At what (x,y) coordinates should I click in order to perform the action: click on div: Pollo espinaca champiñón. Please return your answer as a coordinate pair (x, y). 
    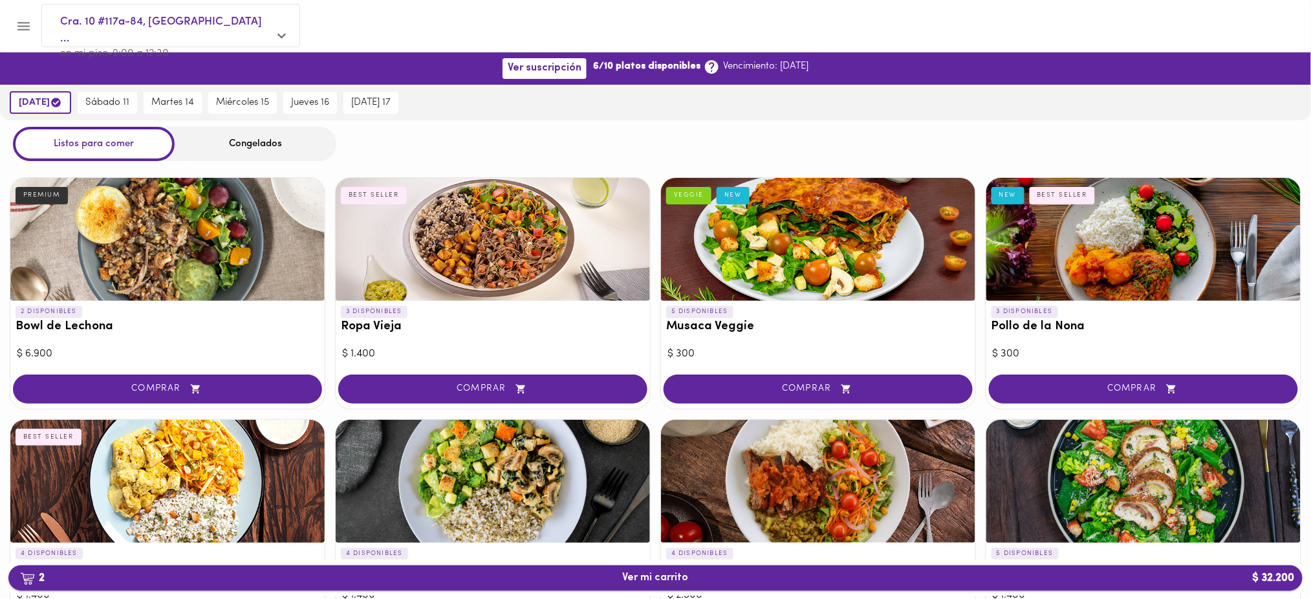
    Looking at the image, I should click on (493, 481).